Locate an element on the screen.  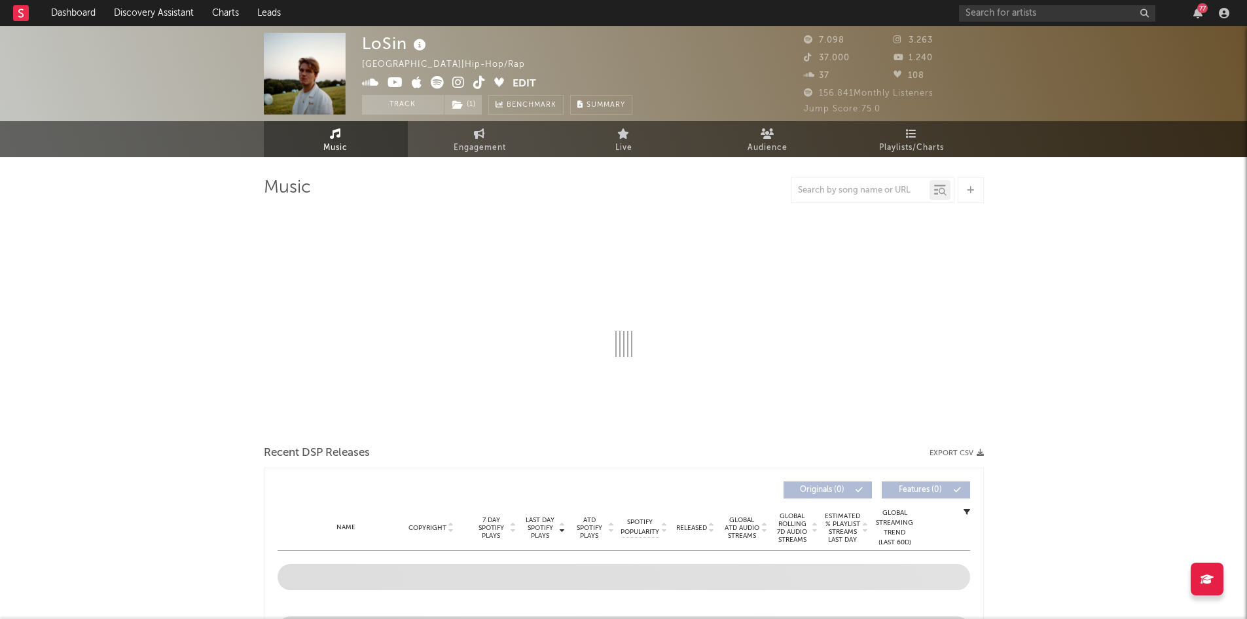
span: Originals ( 0 ) is located at coordinates (822, 490).